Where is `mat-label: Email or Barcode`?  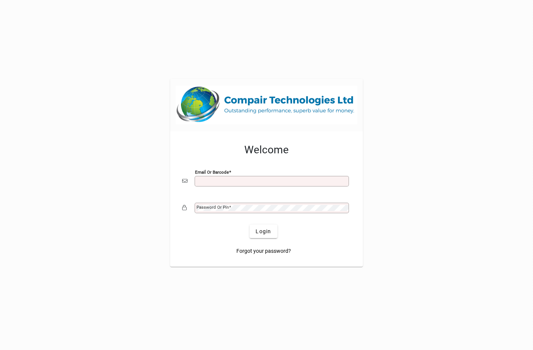
mat-label: Email or Barcode is located at coordinates (212, 172).